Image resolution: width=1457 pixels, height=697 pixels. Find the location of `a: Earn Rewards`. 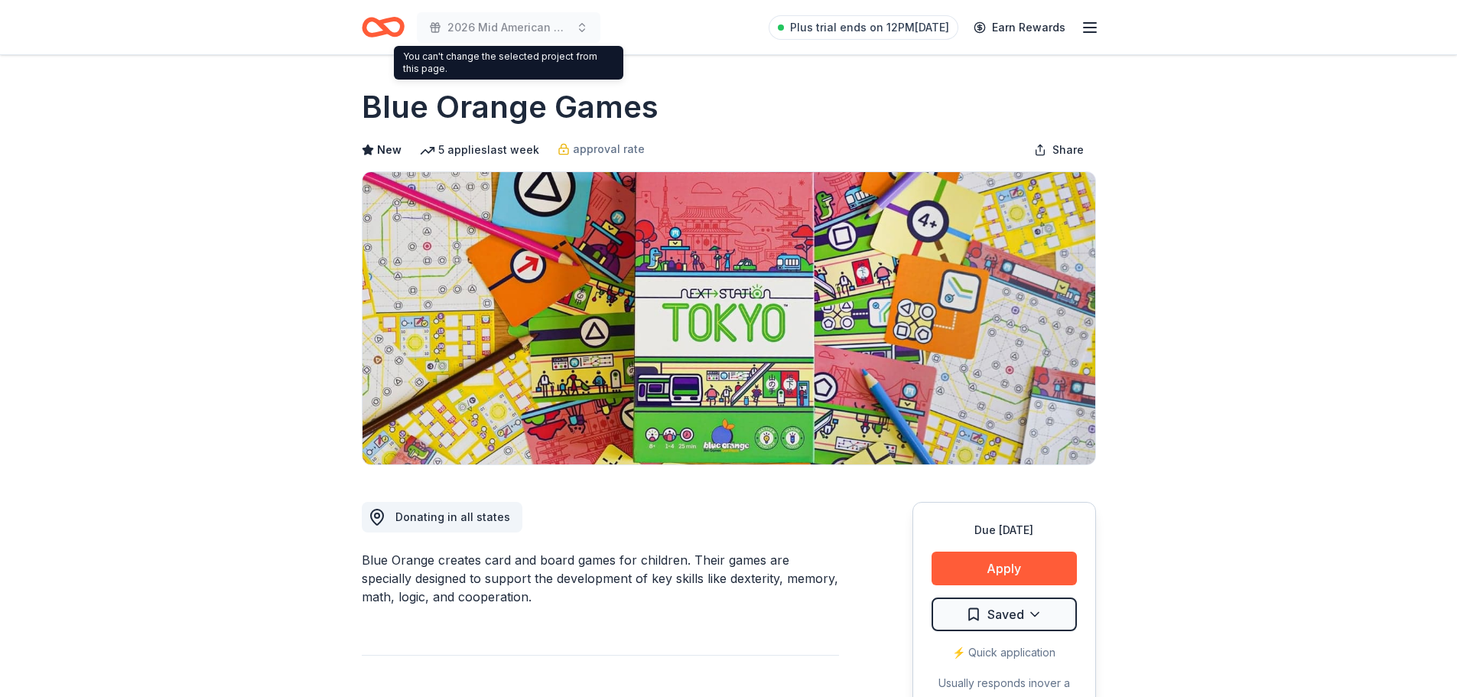

a: Earn Rewards is located at coordinates (1020, 28).